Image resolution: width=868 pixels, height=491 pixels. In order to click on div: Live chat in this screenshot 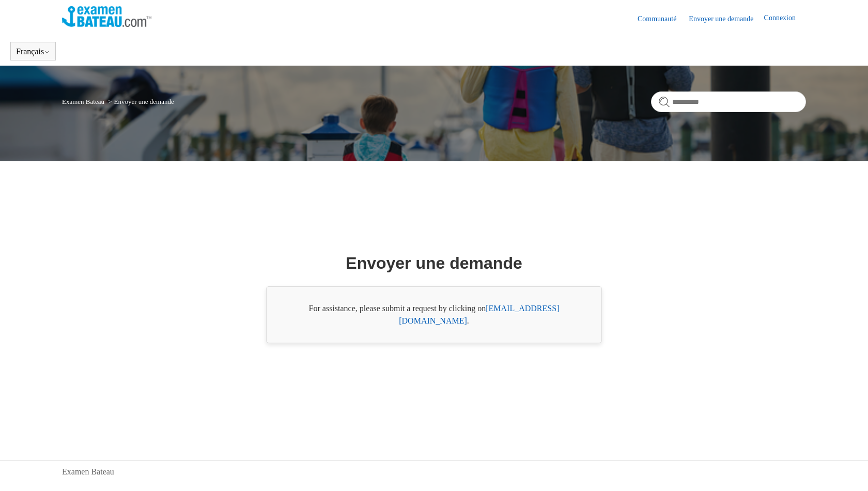, I will do `click(847, 470)`.